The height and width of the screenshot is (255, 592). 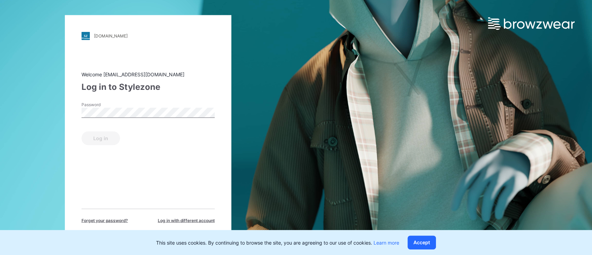 What do you see at coordinates (422, 242) in the screenshot?
I see `button: Accept` at bounding box center [422, 242].